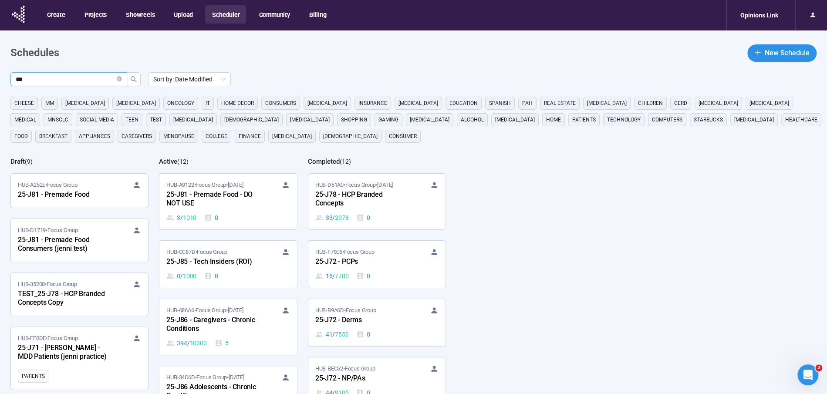 The width and height of the screenshot is (827, 394). What do you see at coordinates (134, 79) in the screenshot?
I see `span: search` at bounding box center [134, 79].